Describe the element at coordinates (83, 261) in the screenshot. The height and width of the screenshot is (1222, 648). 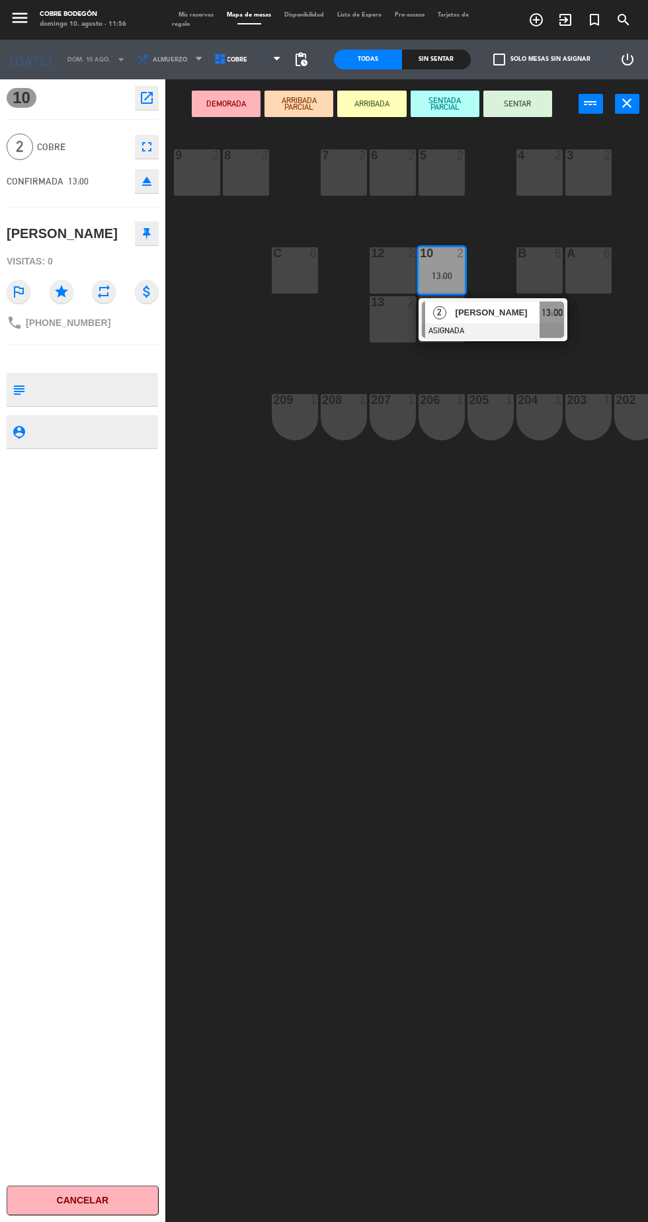
I see `div: Visitas: 0` at that location.